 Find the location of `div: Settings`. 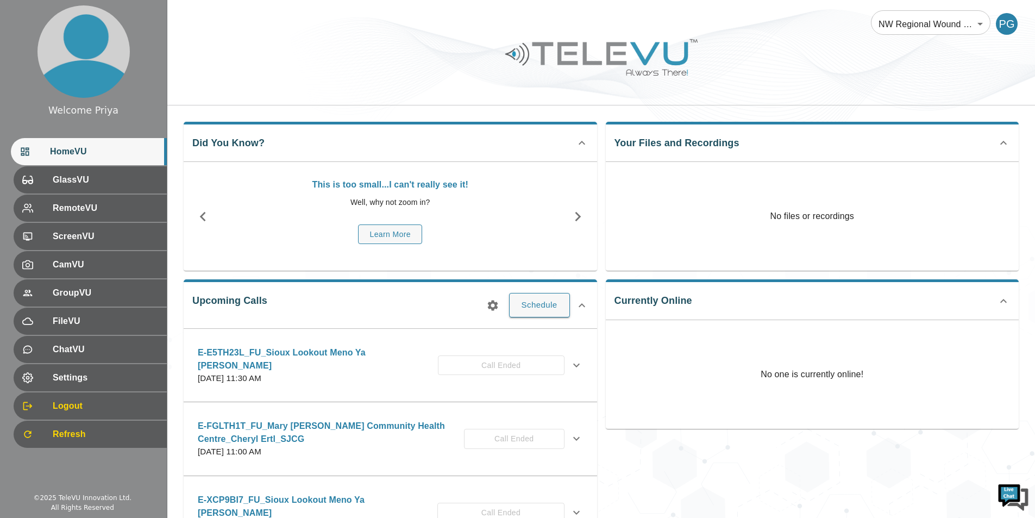

div: Settings is located at coordinates (90, 377).